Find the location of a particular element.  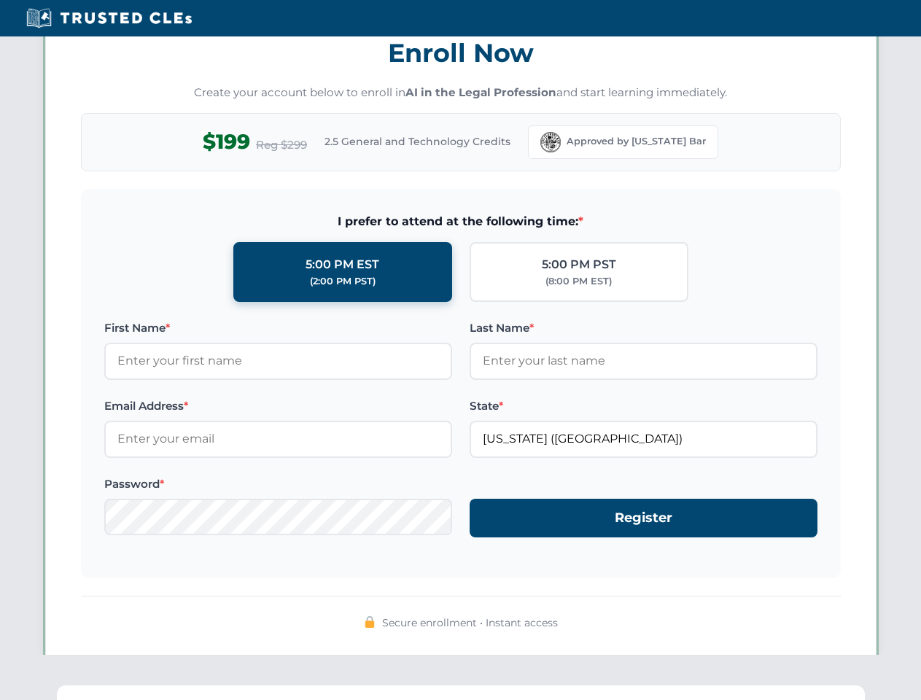

span: $199 is located at coordinates (226, 141).